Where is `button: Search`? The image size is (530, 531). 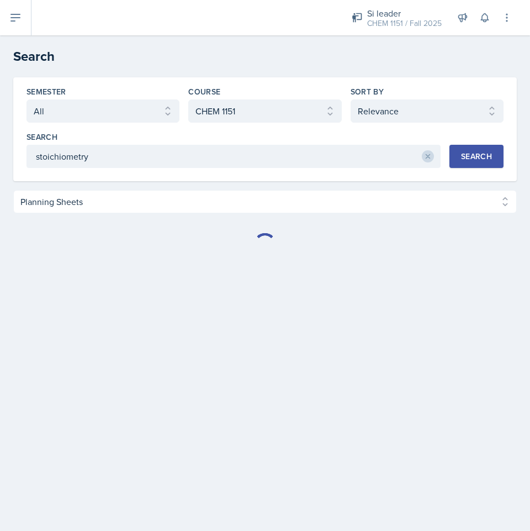
button: Search is located at coordinates (476, 156).